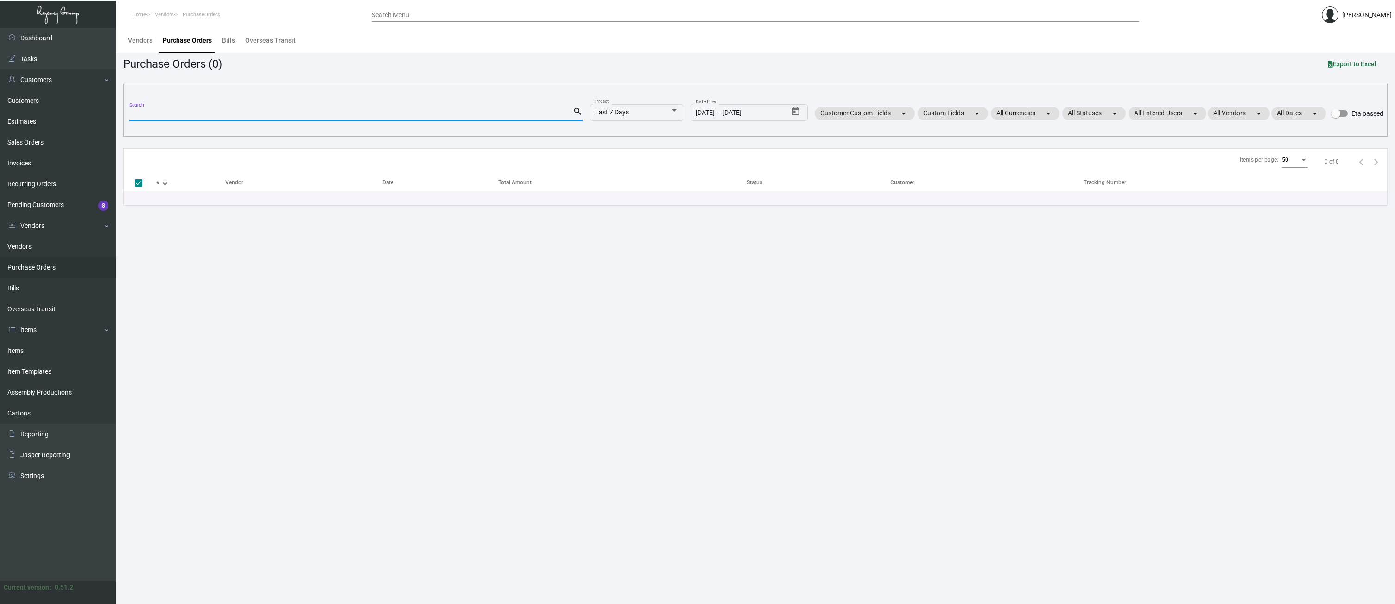 The height and width of the screenshot is (604, 1395). What do you see at coordinates (64, 588) in the screenshot?
I see `div: 0.51.2` at bounding box center [64, 588].